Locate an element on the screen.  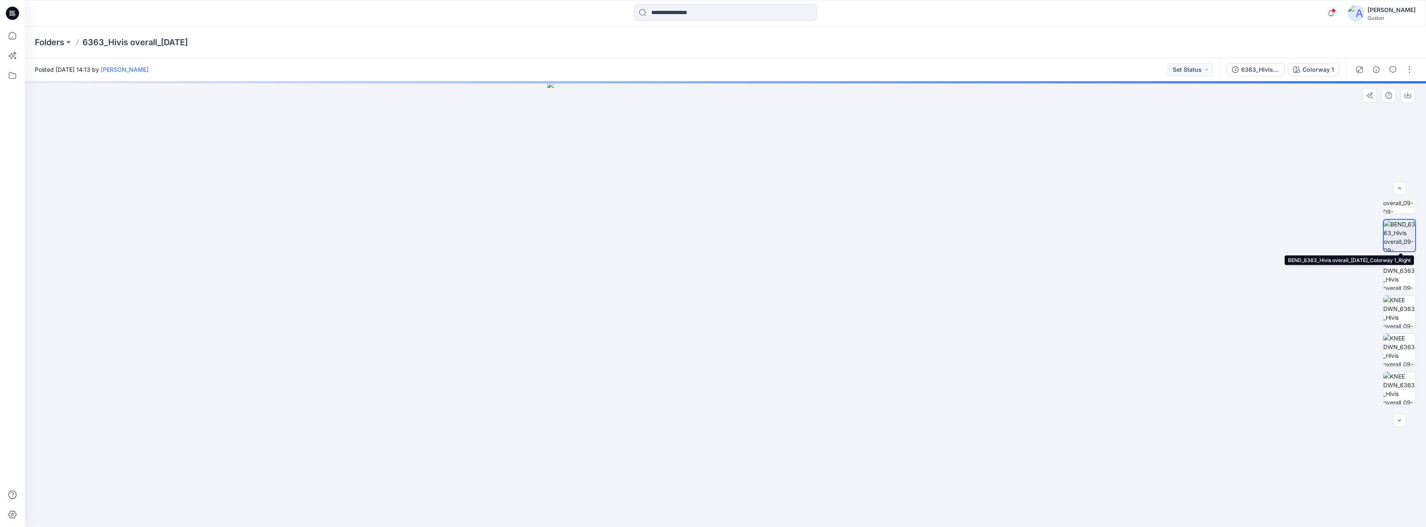
p: Folders is located at coordinates (49, 42).